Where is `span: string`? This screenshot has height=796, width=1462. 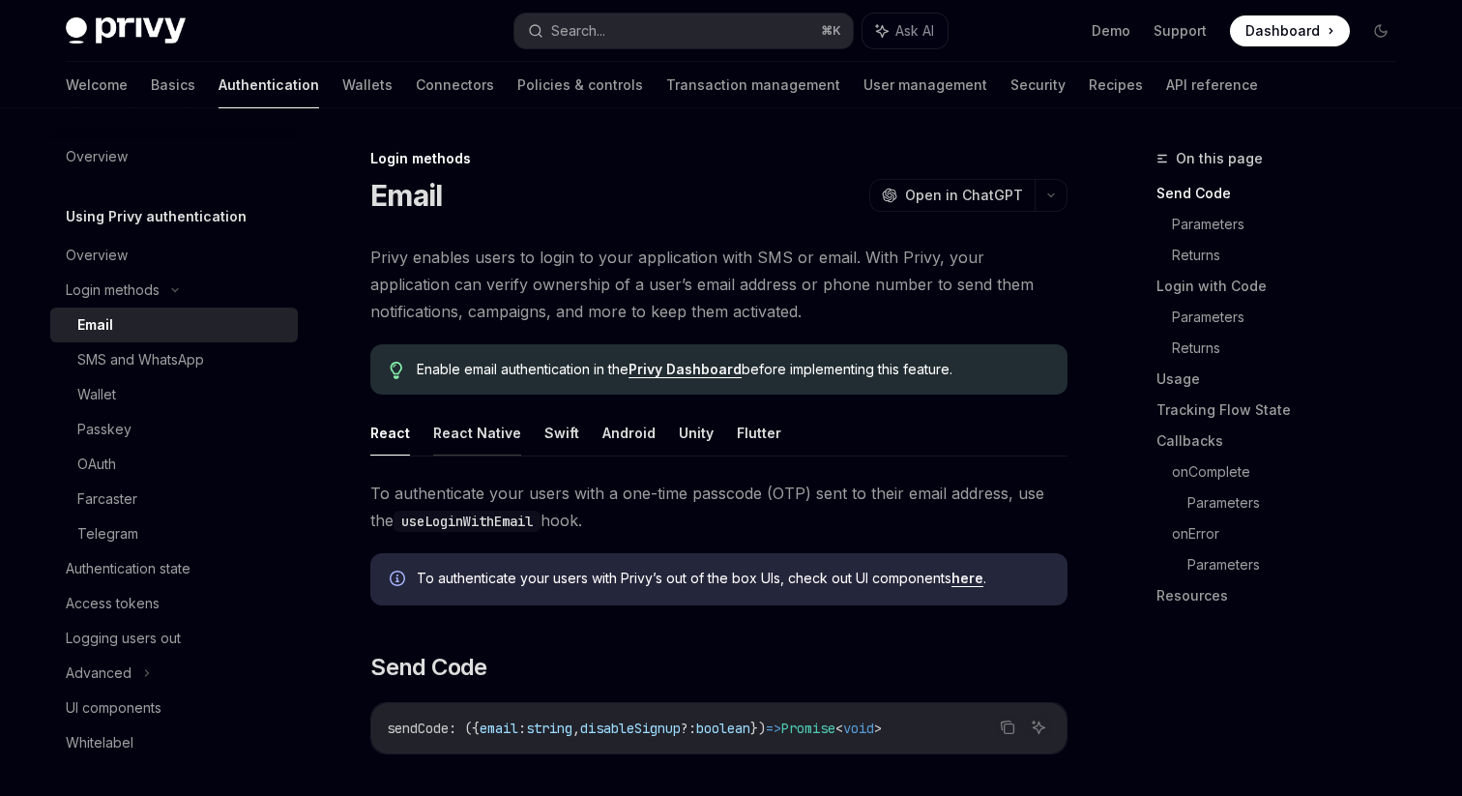 span: string is located at coordinates (549, 728).